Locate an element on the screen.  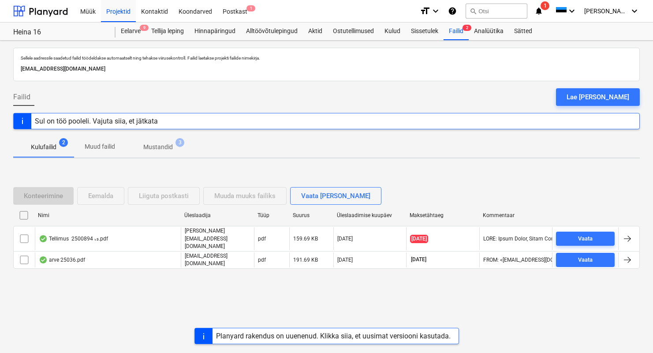
div: Tellimus 2500894 ᵥ₃.pdf is located at coordinates (73, 239).